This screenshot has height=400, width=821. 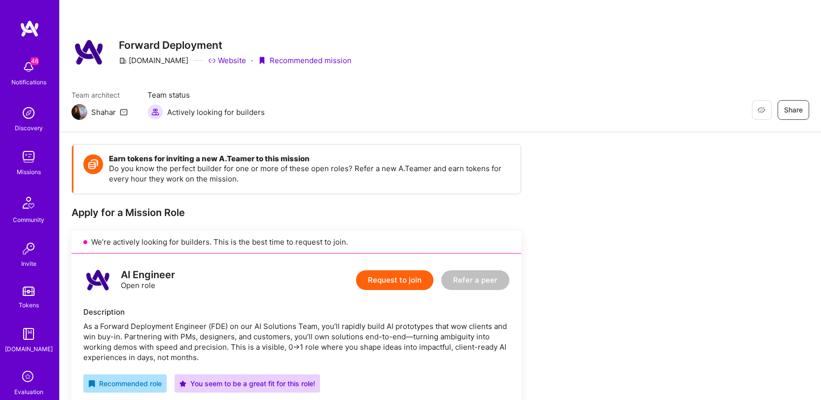 What do you see at coordinates (123, 61) in the screenshot?
I see `i: icon CompanyGray` at bounding box center [123, 61].